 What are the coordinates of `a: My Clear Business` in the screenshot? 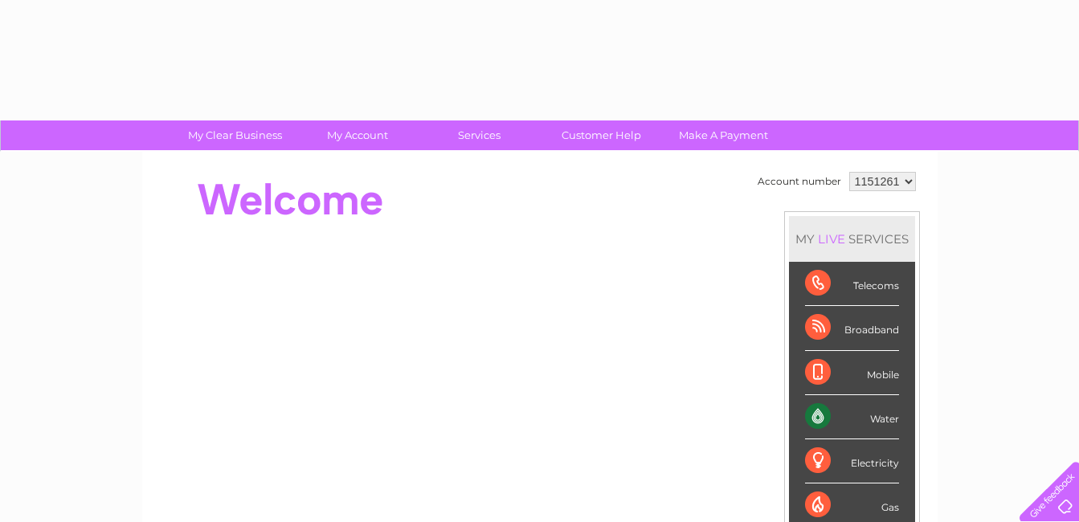 It's located at (235, 135).